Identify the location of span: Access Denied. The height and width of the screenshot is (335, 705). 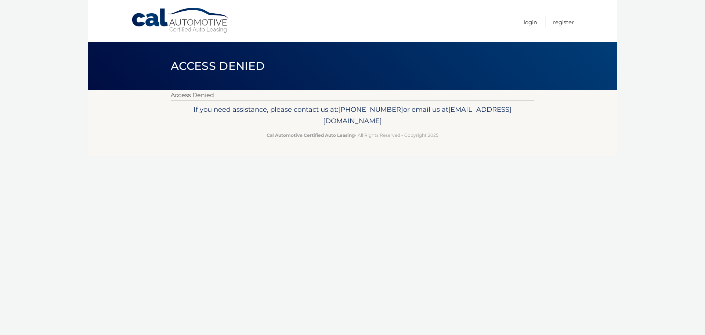
(218, 66).